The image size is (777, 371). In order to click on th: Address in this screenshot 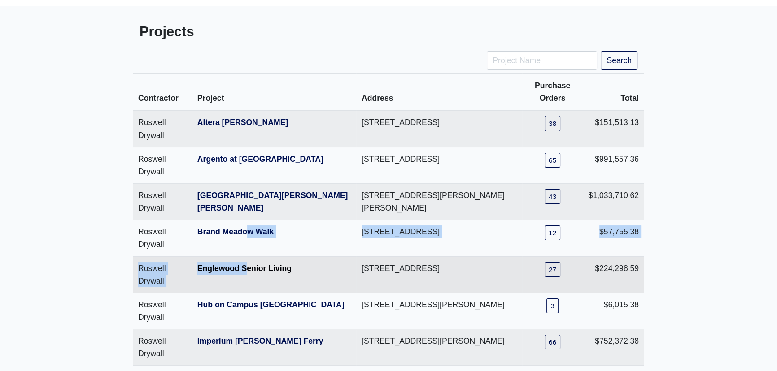, I will do `click(439, 92)`.